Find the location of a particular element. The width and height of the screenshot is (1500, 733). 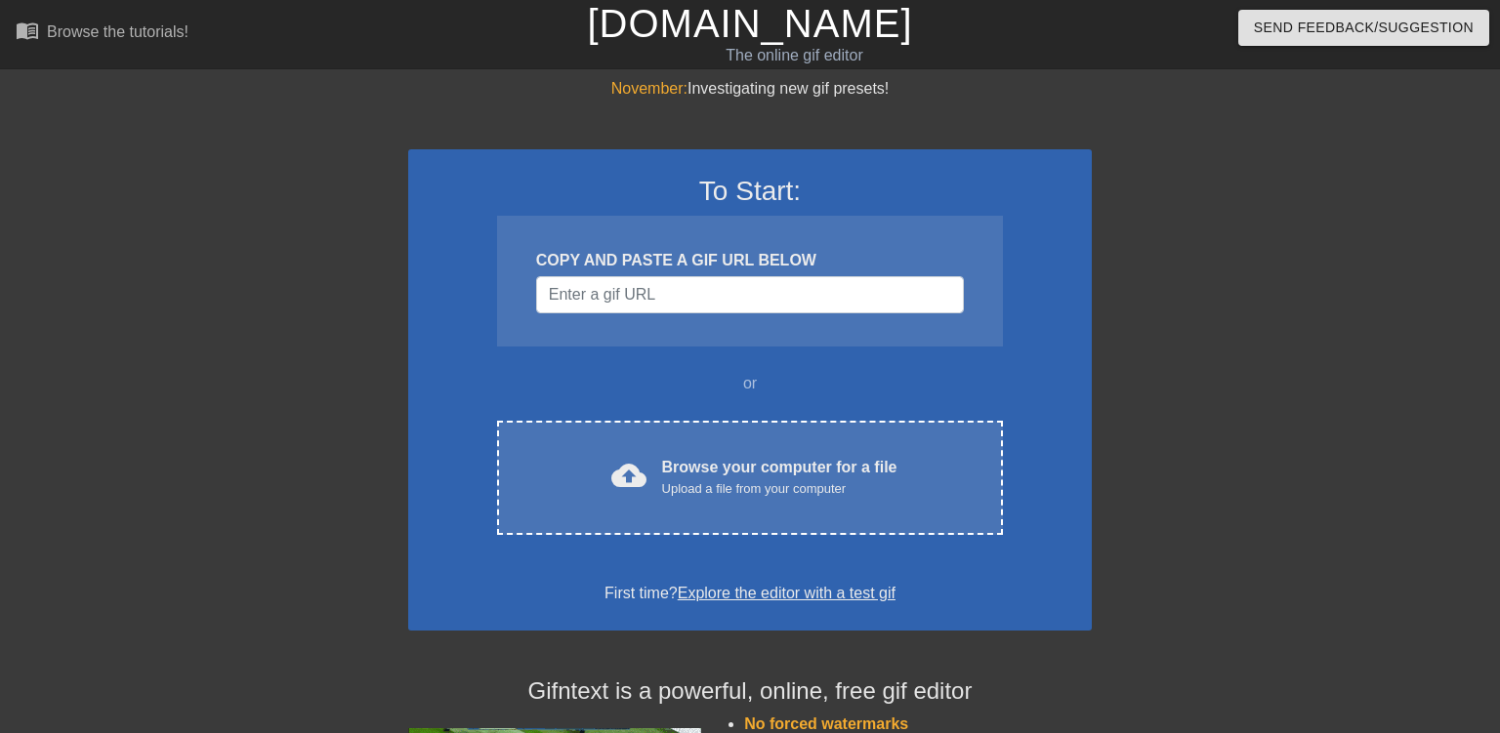

h4: Gifntext is a powerful, online, free gif editor is located at coordinates (750, 691).